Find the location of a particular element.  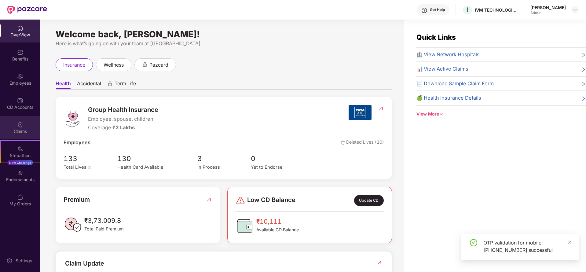

span: 3 is located at coordinates (224, 159).